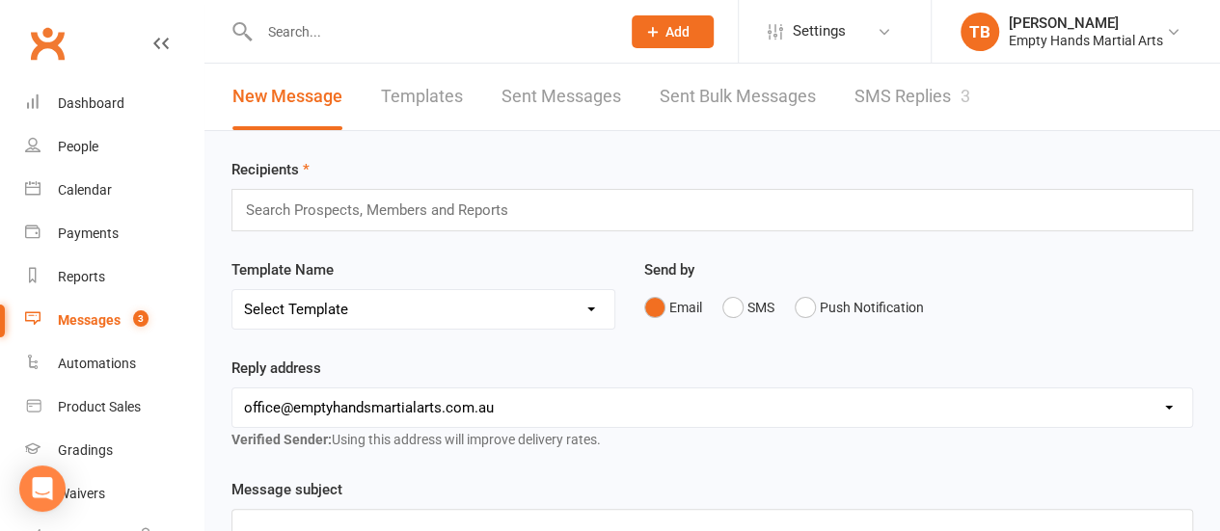  Describe the element at coordinates (286, 490) in the screenshot. I see `label: Message subject` at that location.